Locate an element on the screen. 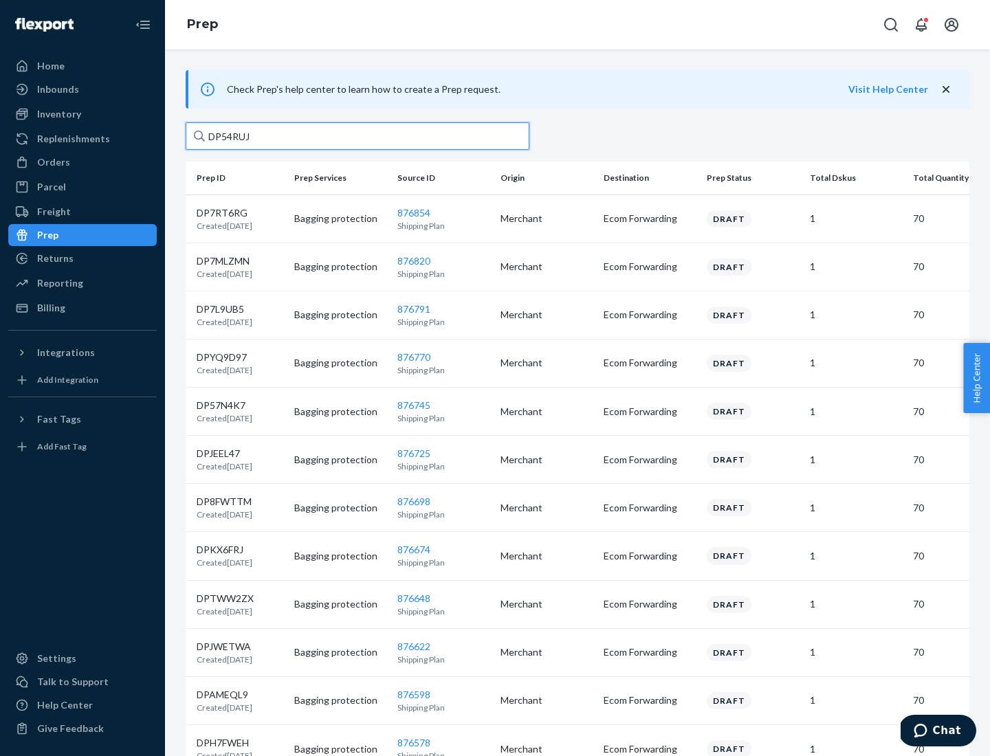  div: Replenishments is located at coordinates (74, 139).